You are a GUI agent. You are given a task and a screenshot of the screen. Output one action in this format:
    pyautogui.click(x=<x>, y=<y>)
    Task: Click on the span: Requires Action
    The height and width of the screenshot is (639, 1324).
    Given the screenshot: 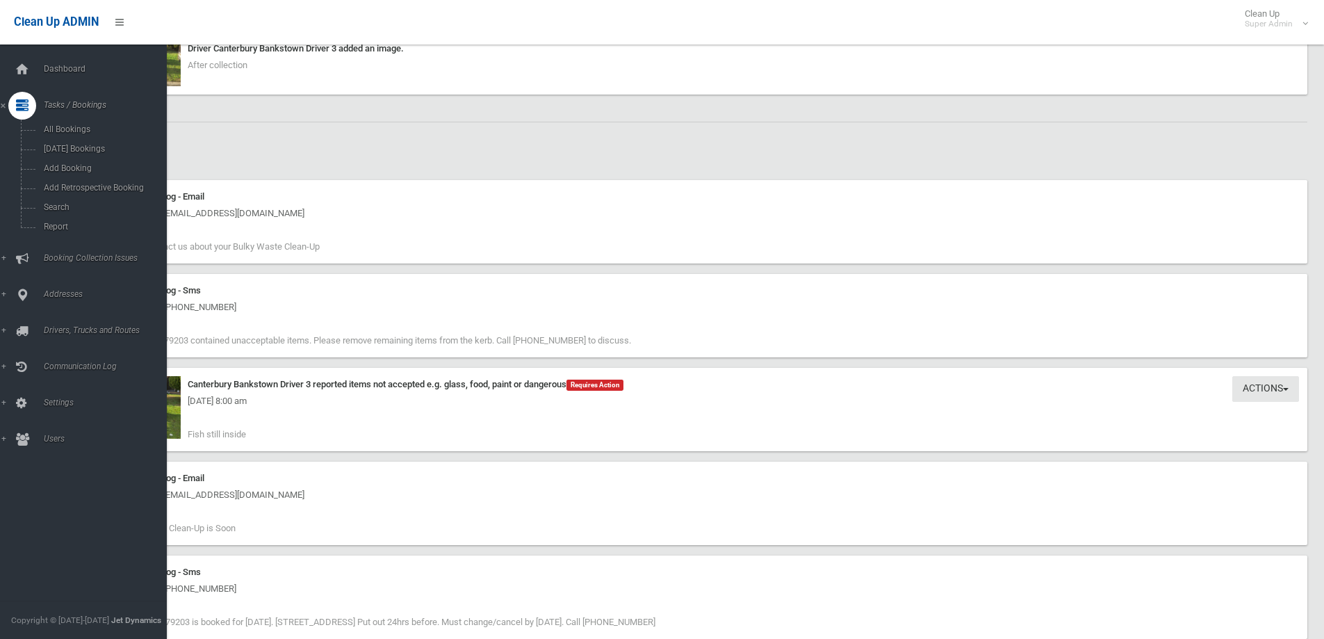 What is the action you would take?
    pyautogui.click(x=595, y=385)
    